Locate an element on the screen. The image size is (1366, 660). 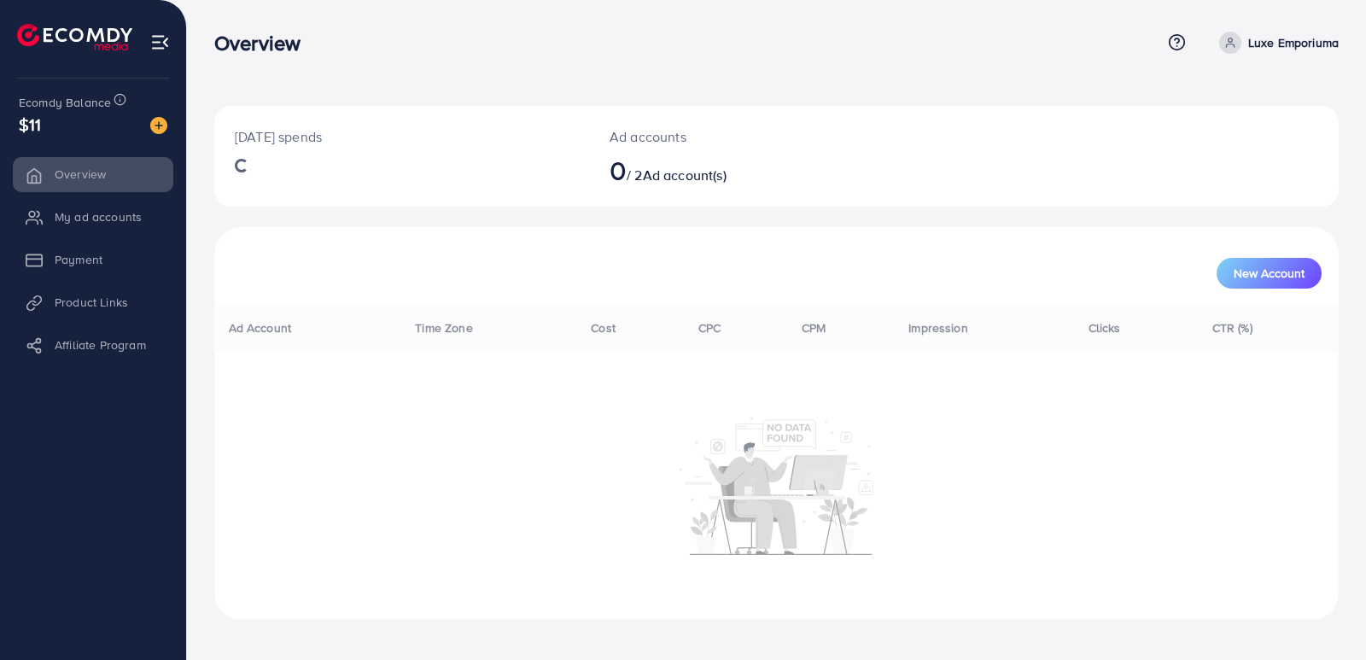
span: New Account is located at coordinates (1269, 273).